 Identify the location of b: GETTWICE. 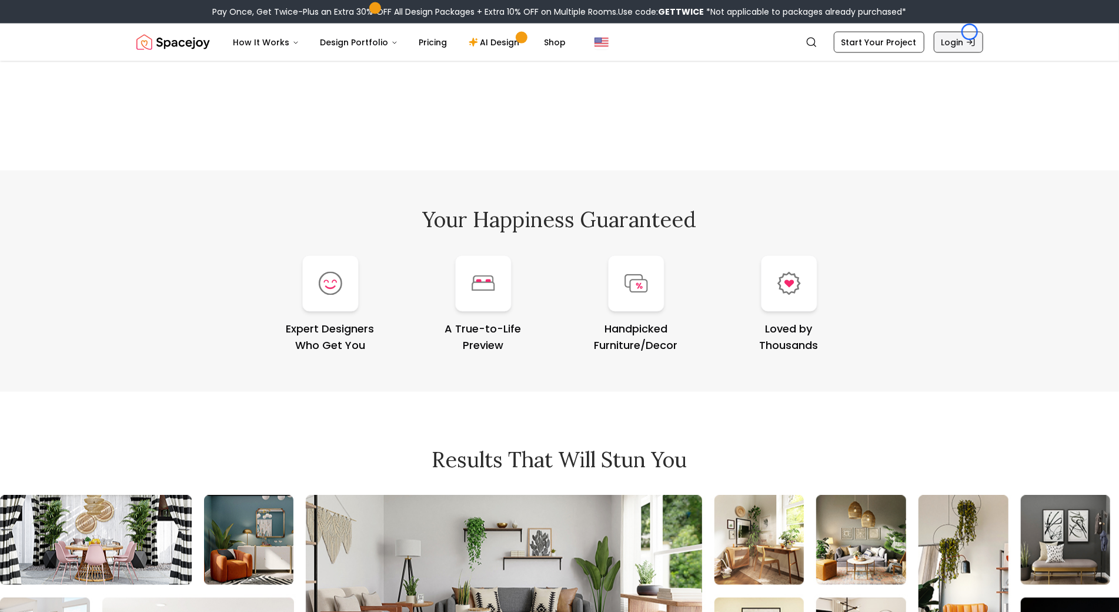
(682, 12).